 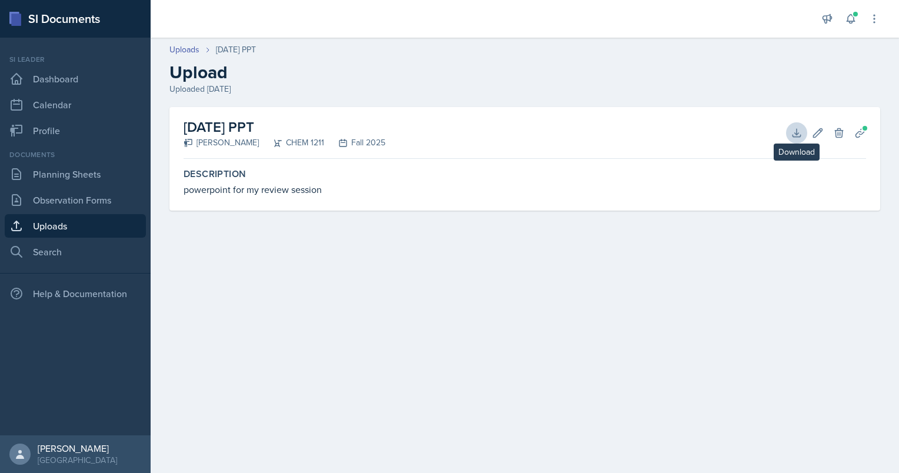 What do you see at coordinates (525, 72) in the screenshot?
I see `h2: Upload` at bounding box center [525, 72].